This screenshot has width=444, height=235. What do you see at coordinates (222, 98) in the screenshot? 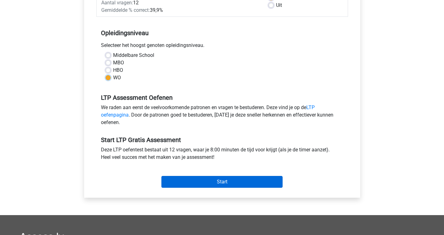
I see `h5: LTP Assessment Oefenen` at bounding box center [222, 98].